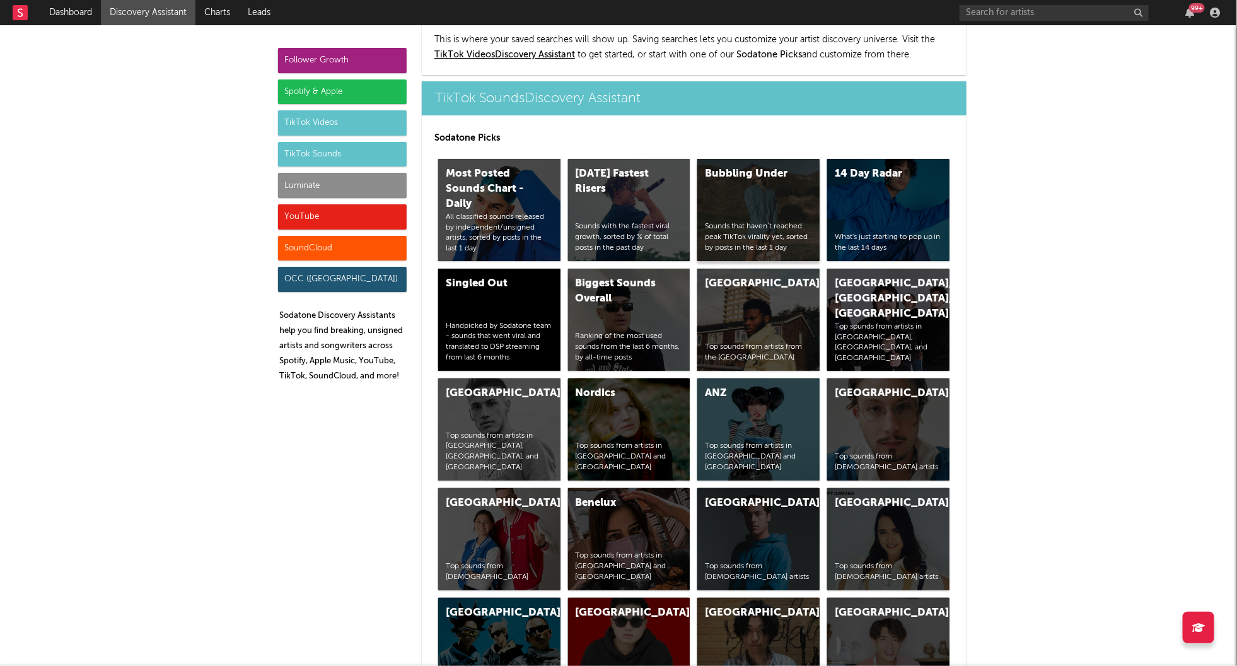 Image resolution: width=1237 pixels, height=666 pixels. I want to click on a: TikTok SoundsDiscovery Assistant, so click(694, 98).